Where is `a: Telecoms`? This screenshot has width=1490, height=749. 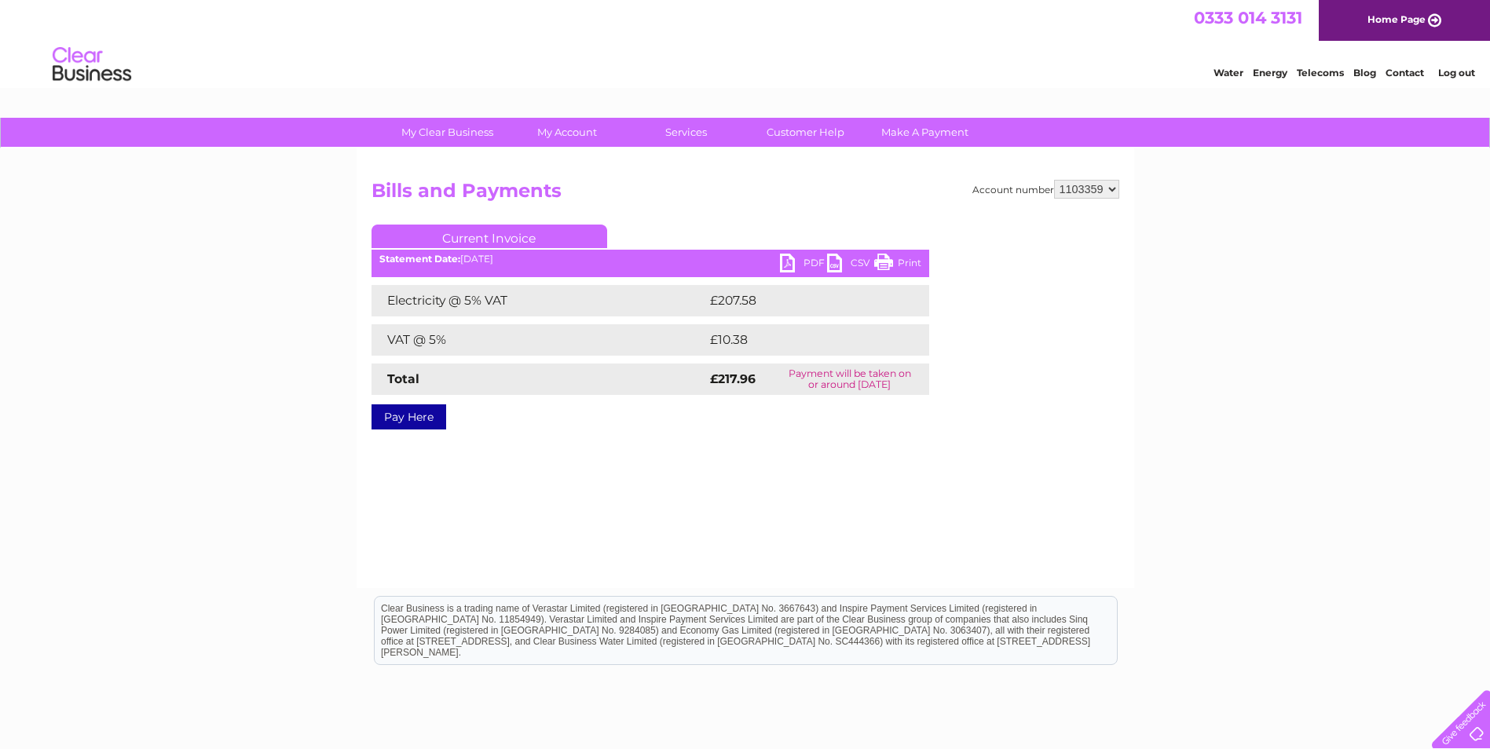 a: Telecoms is located at coordinates (1320, 72).